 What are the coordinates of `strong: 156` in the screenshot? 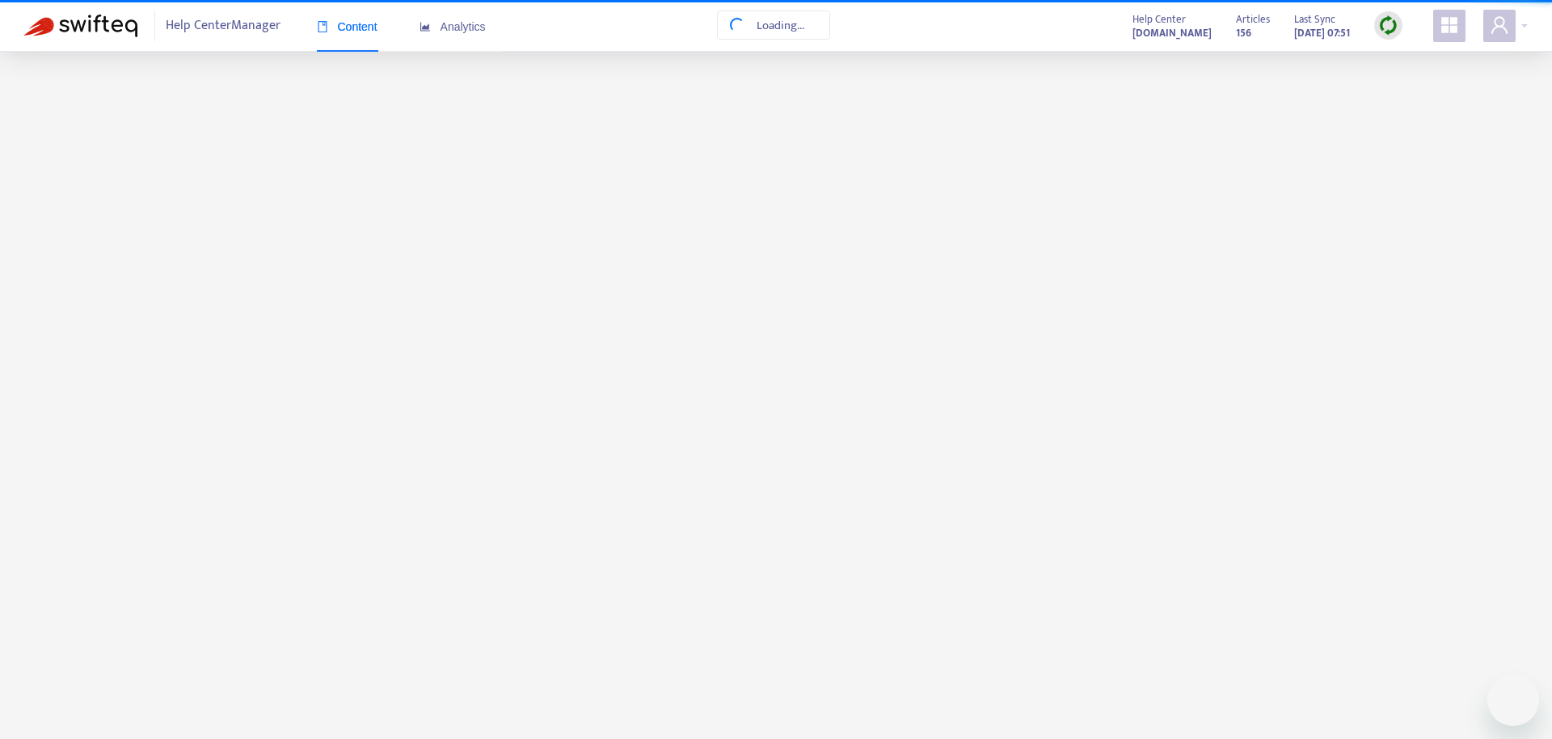 It's located at (1243, 33).